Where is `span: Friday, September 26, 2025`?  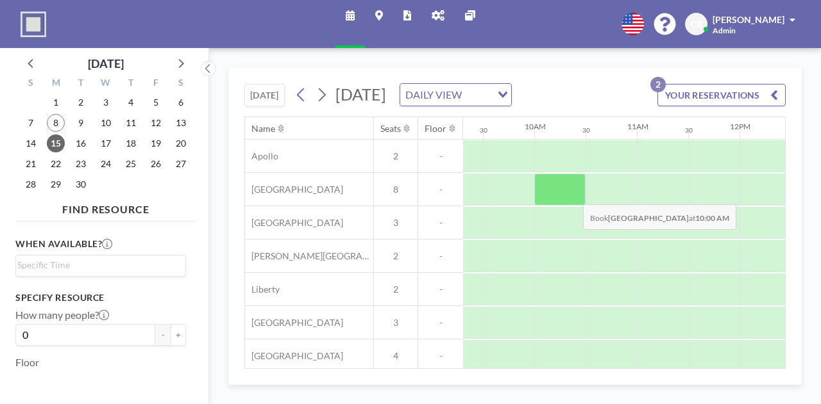 span: Friday, September 26, 2025 is located at coordinates (156, 164).